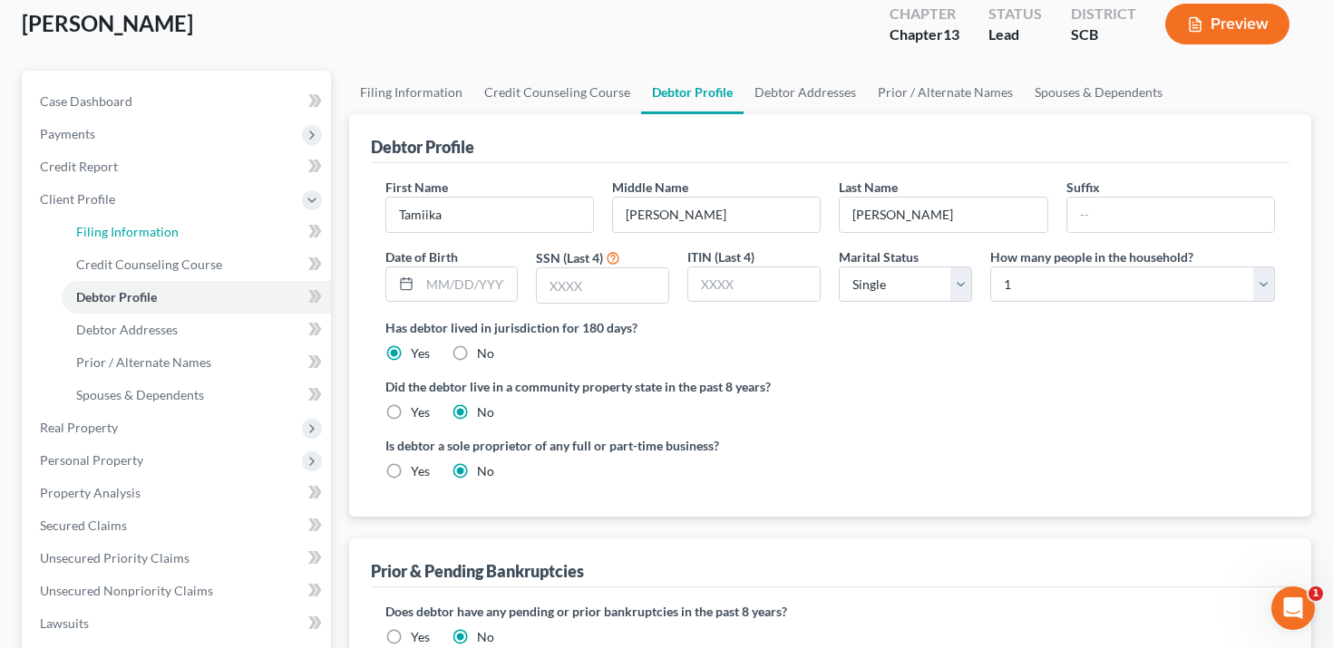  What do you see at coordinates (603, 445) in the screenshot?
I see `label: Is debtor a sole proprietor of any full or part-time business?` at bounding box center [603, 445].